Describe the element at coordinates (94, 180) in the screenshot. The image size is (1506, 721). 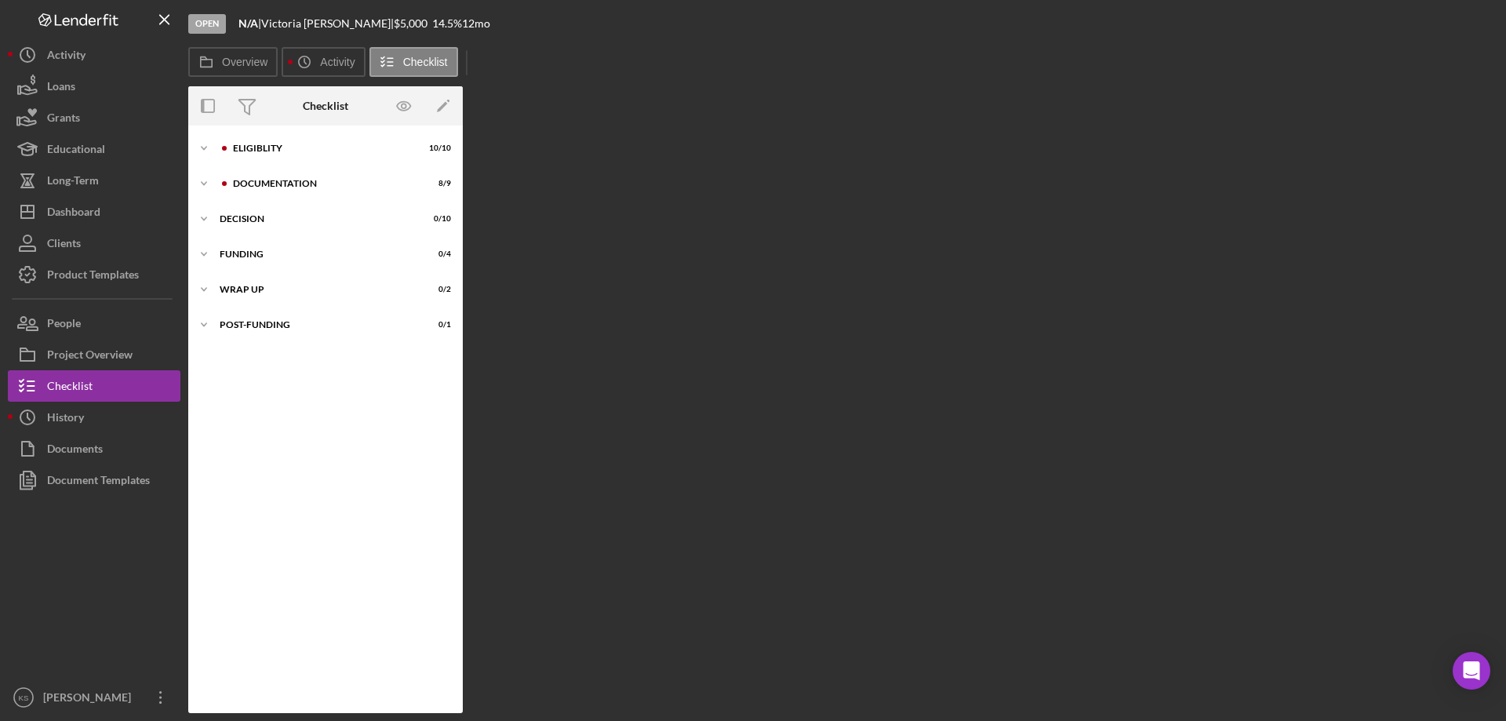
I see `a: Long-Term` at that location.